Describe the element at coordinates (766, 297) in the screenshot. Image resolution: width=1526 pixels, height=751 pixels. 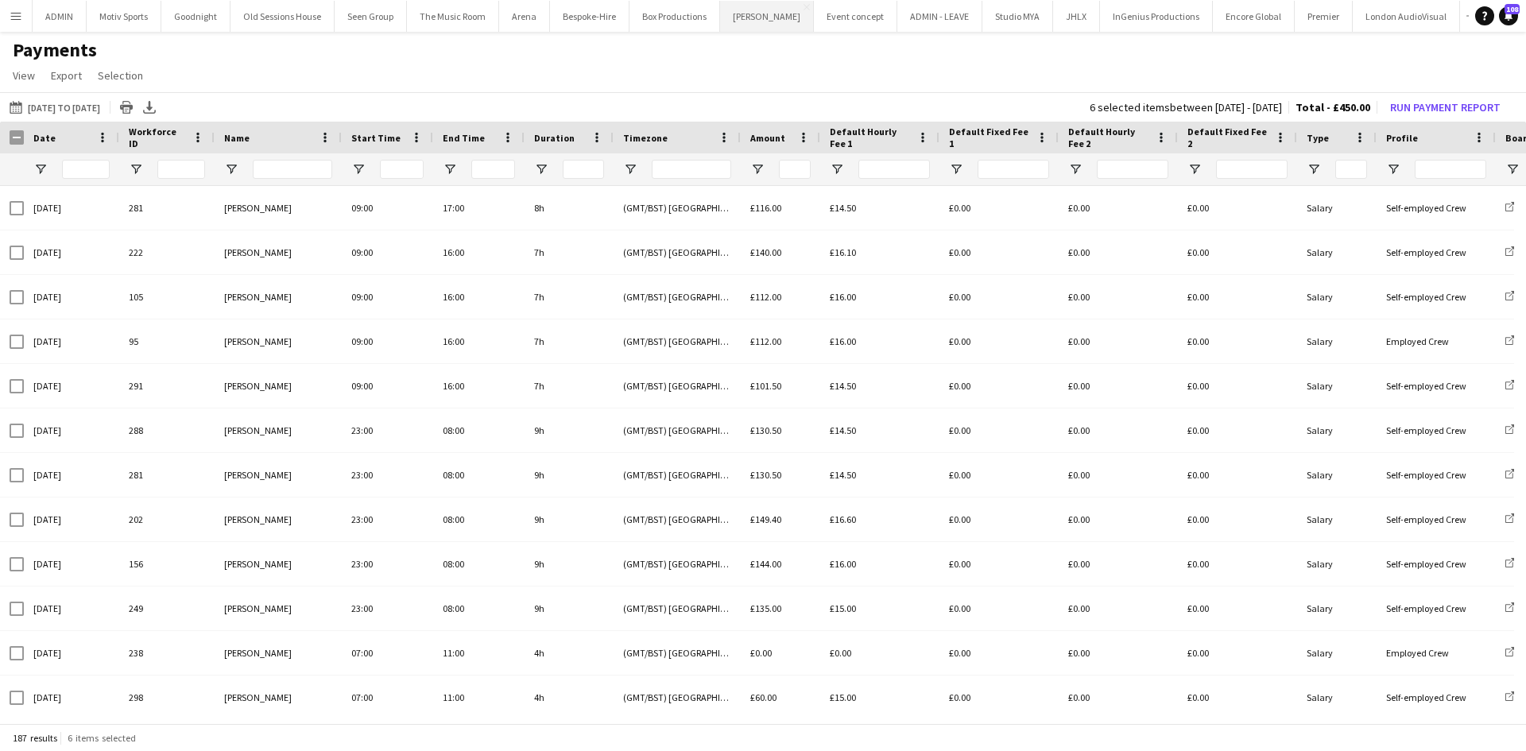
I see `span: £112.00` at that location.